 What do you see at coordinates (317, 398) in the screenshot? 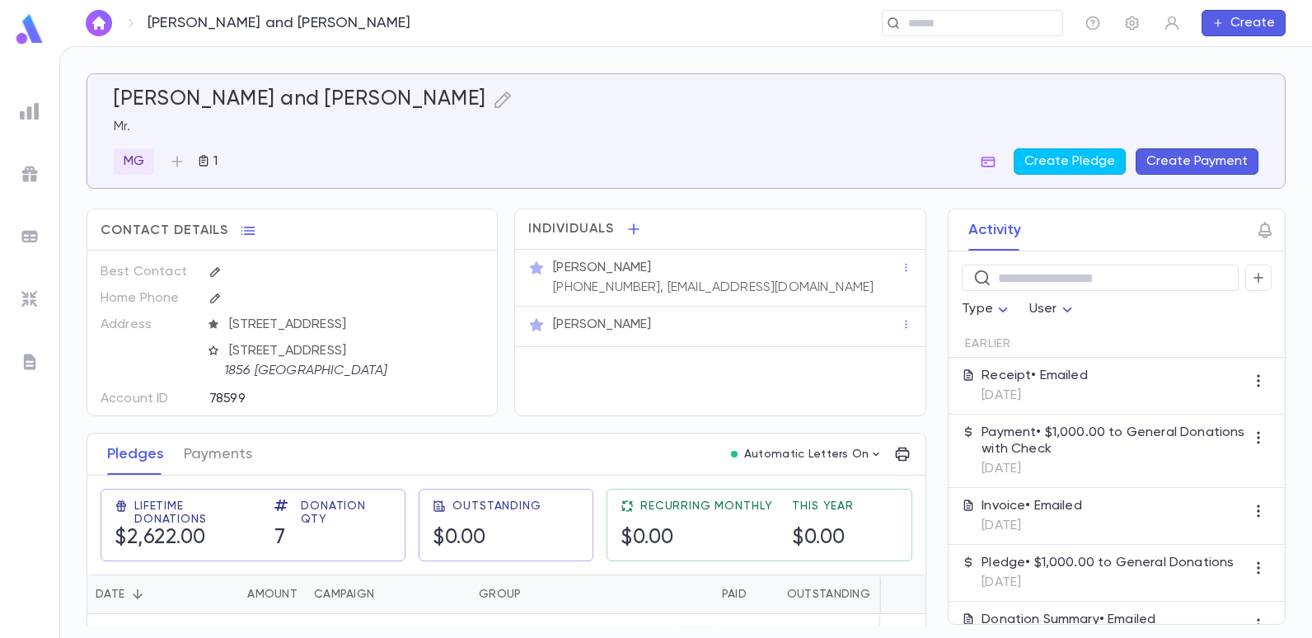
I see `div: 78599` at bounding box center [317, 398].